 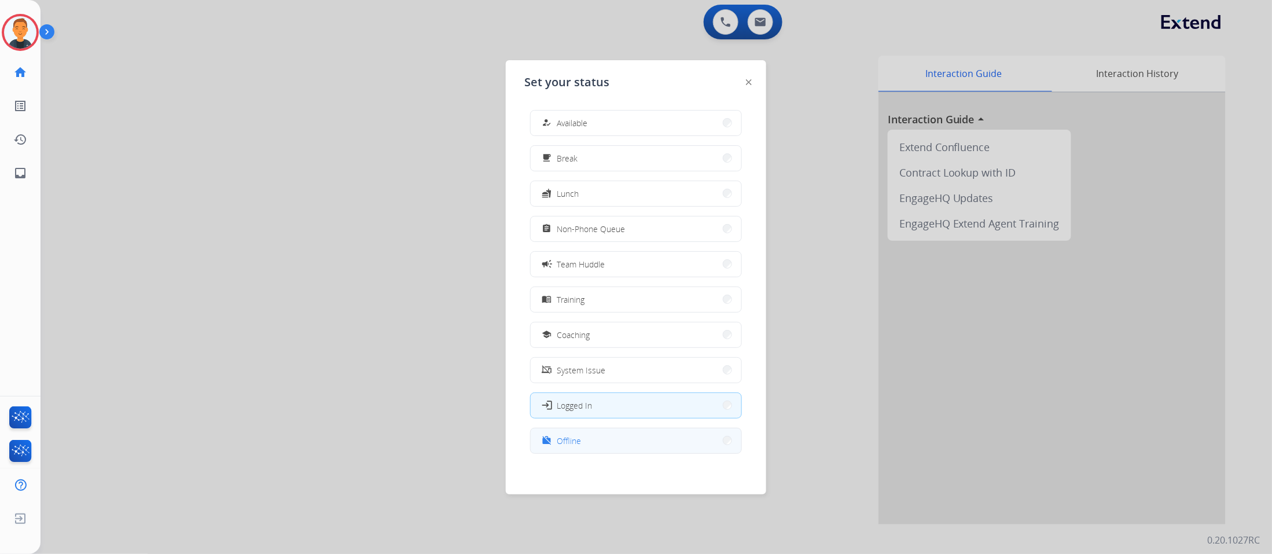 I want to click on mat-icon: work_off, so click(x=547, y=440).